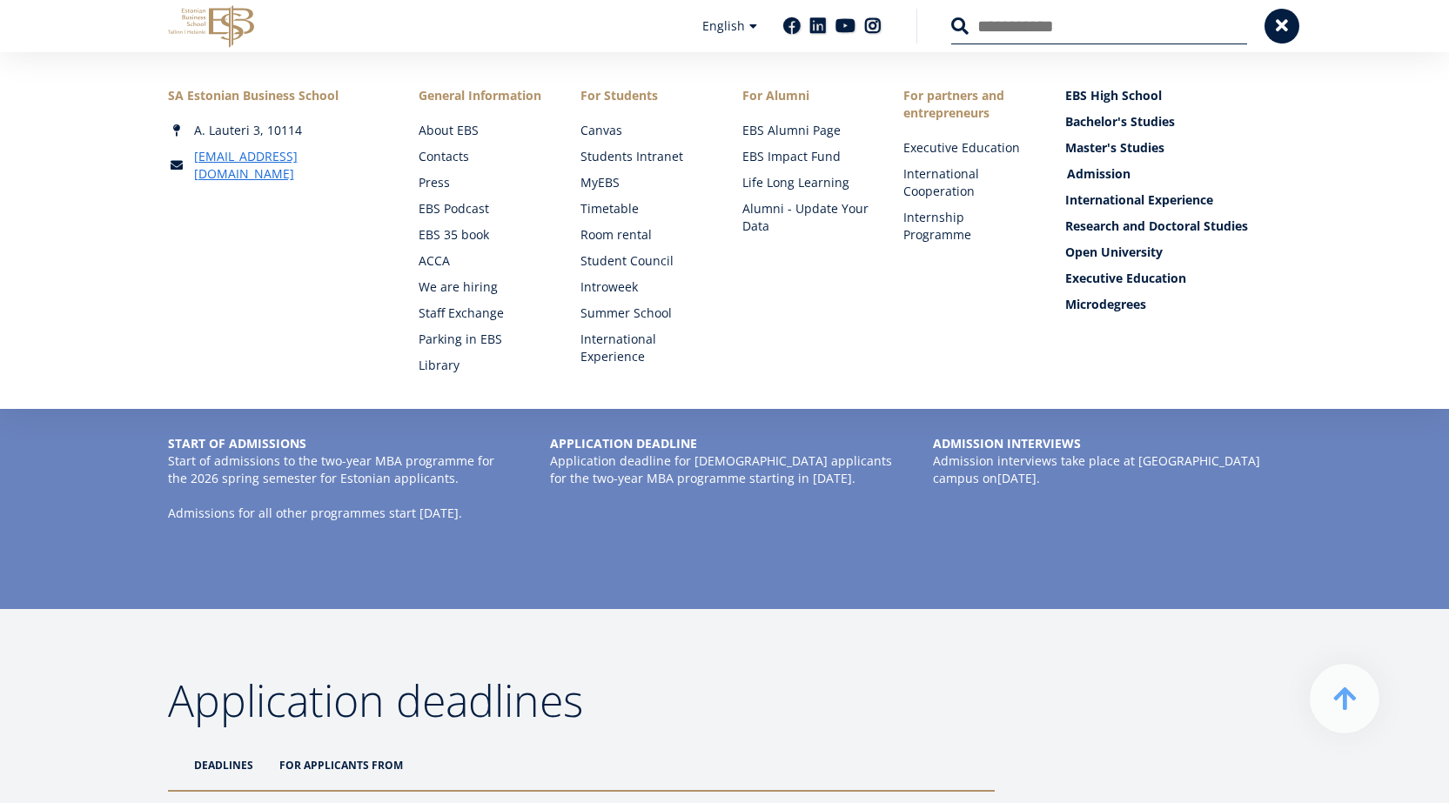 This screenshot has height=803, width=1449. Describe the element at coordinates (967, 226) in the screenshot. I see `a: Internship Programme` at that location.